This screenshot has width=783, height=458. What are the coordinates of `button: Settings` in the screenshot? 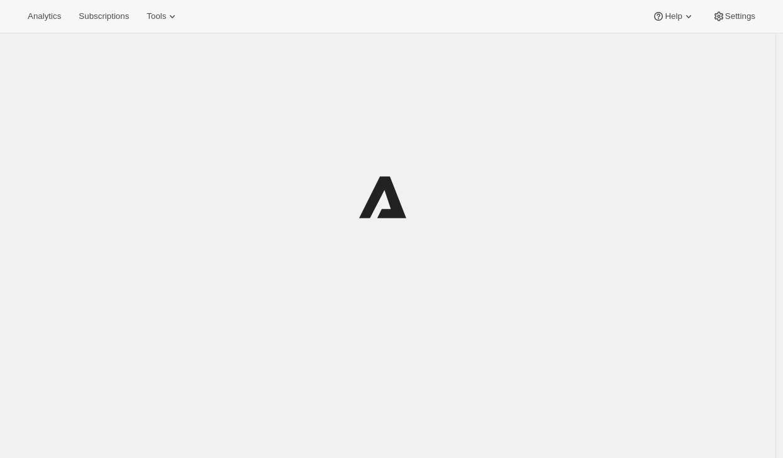 It's located at (734, 16).